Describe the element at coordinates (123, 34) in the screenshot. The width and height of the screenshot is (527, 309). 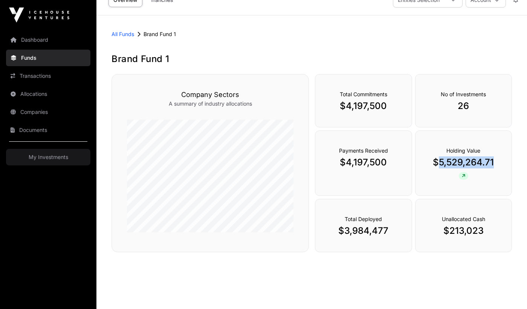
I see `a: All Funds` at that location.